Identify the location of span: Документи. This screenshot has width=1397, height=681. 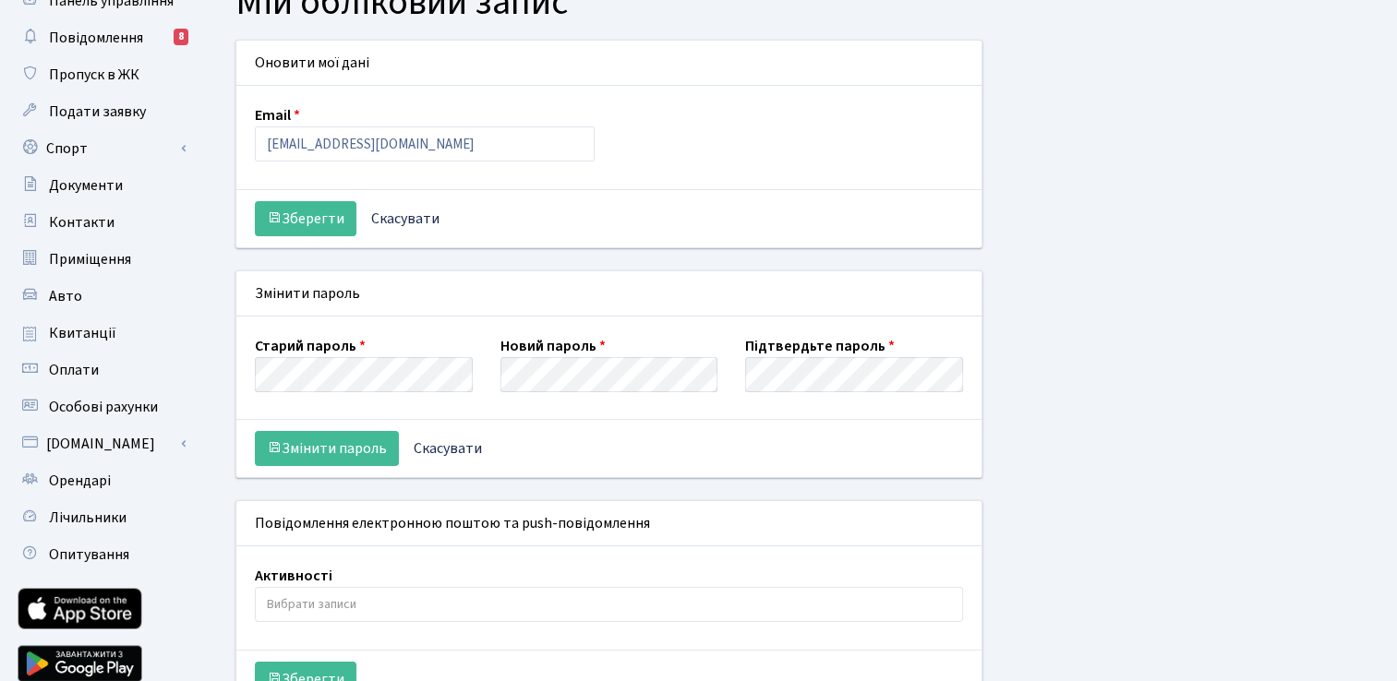
(86, 186).